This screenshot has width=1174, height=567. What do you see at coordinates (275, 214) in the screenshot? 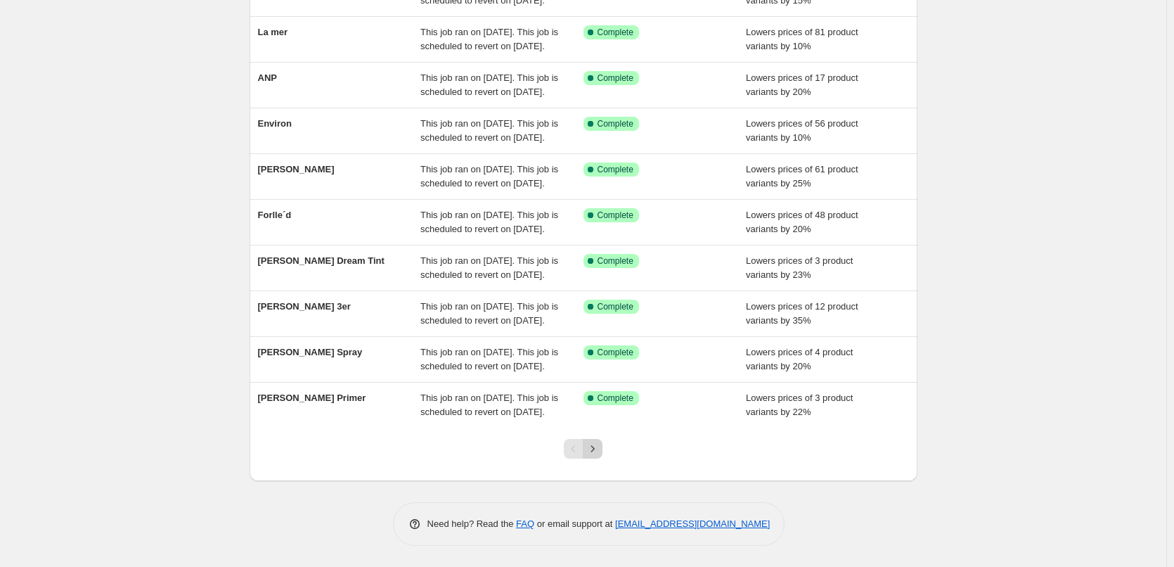
I see `span: Forlle´d` at bounding box center [275, 214].